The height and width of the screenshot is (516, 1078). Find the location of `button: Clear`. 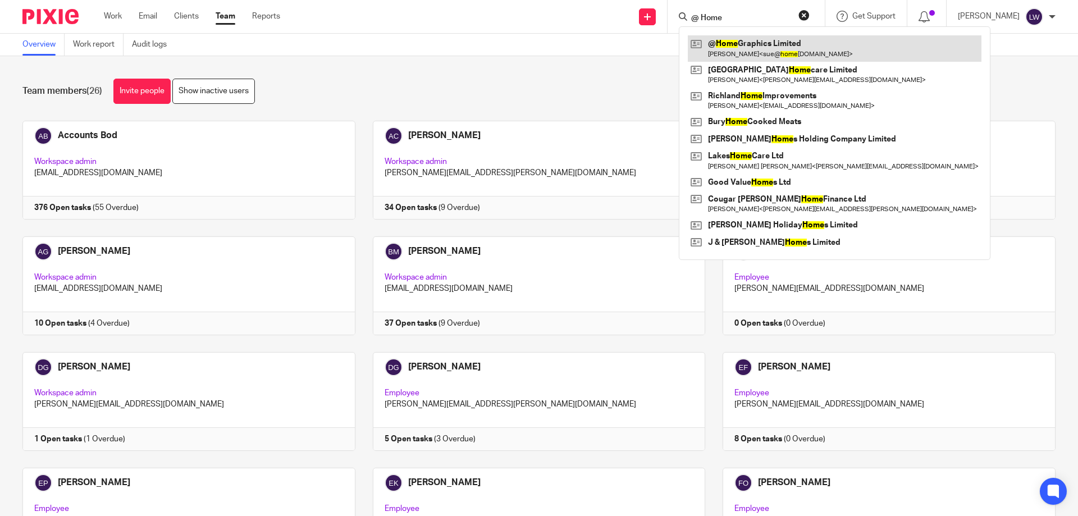

button: Clear is located at coordinates (804, 15).